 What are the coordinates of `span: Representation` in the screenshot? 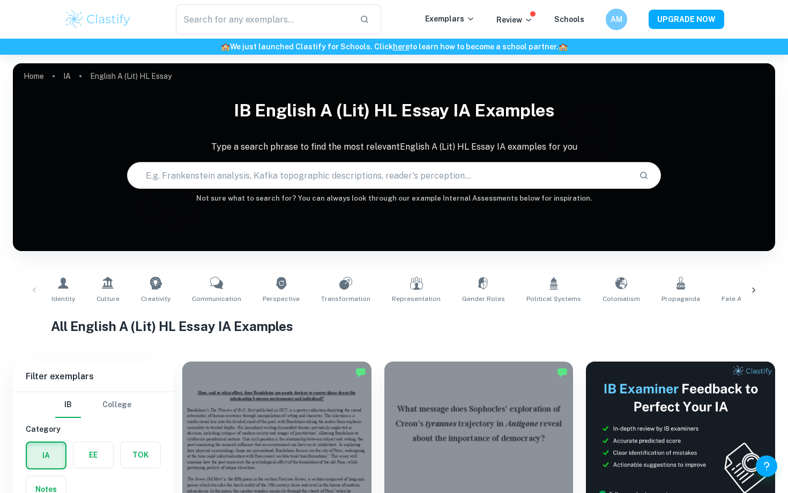 It's located at (416, 299).